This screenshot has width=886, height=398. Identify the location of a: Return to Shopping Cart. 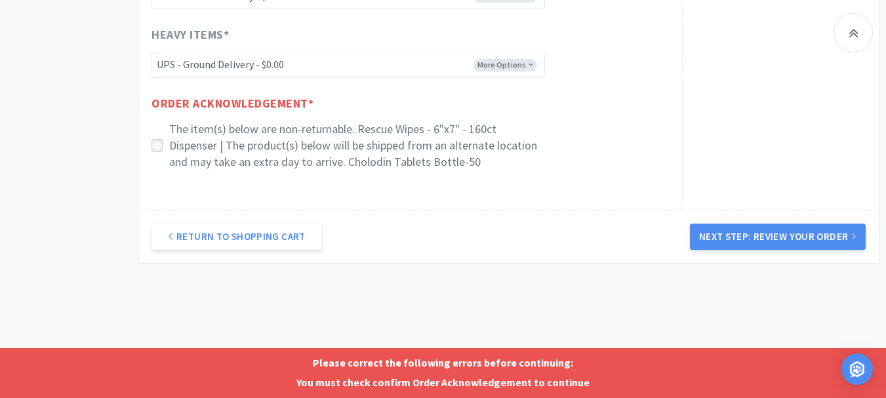
(237, 237).